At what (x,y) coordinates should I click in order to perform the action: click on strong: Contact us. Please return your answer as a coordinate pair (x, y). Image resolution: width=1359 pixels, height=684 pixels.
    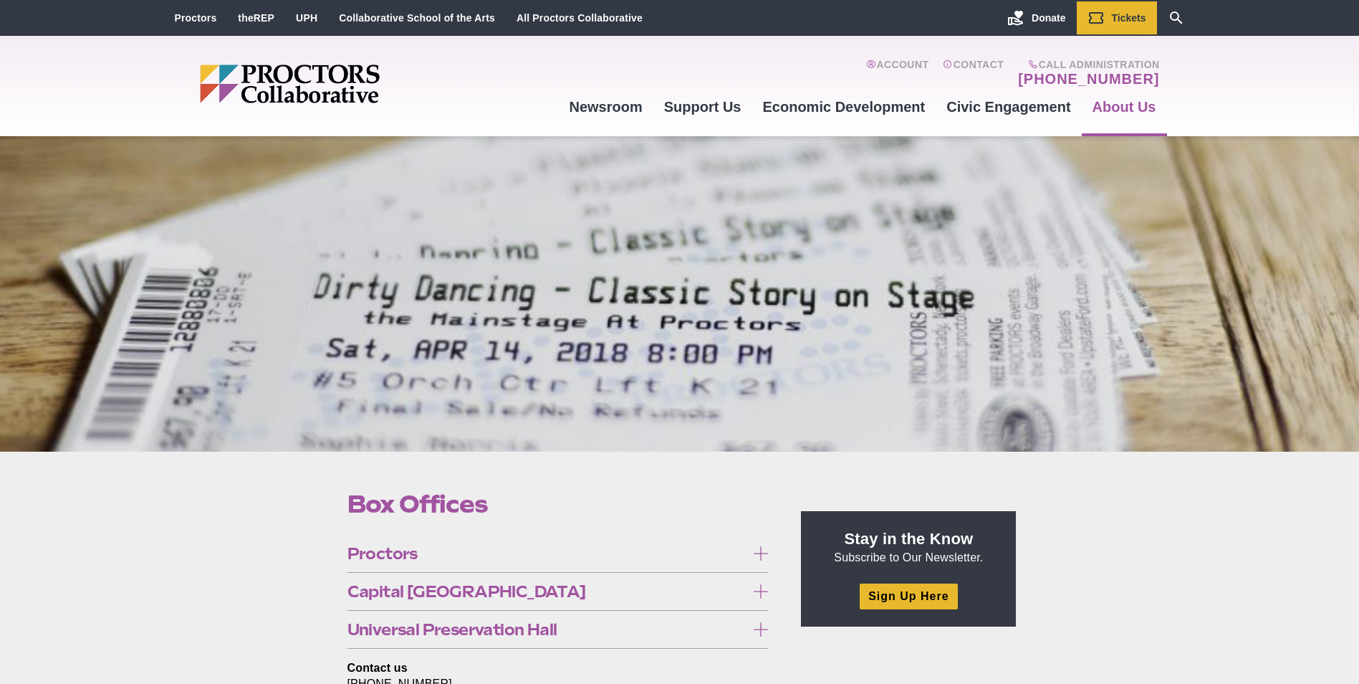
    Looking at the image, I should click on (378, 667).